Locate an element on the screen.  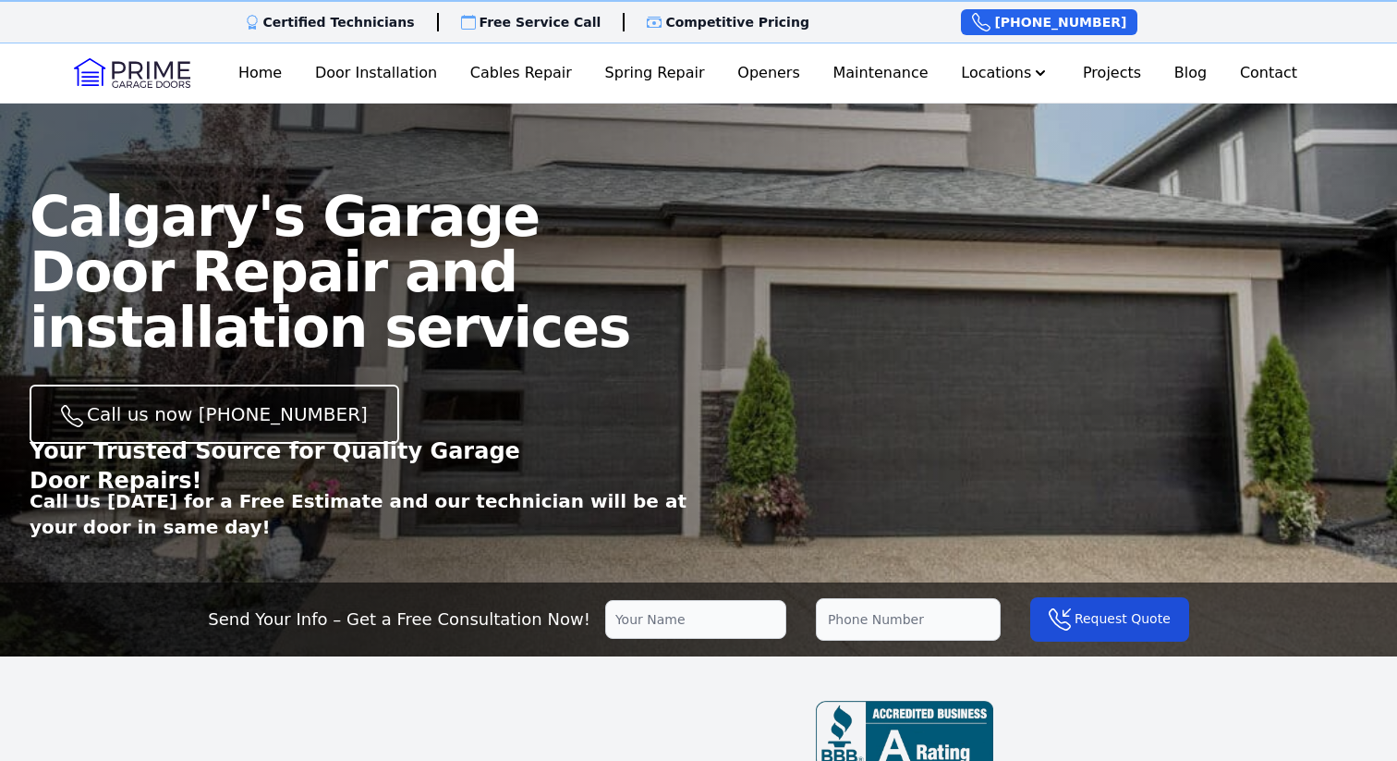
a: Cables Repair is located at coordinates (521, 73).